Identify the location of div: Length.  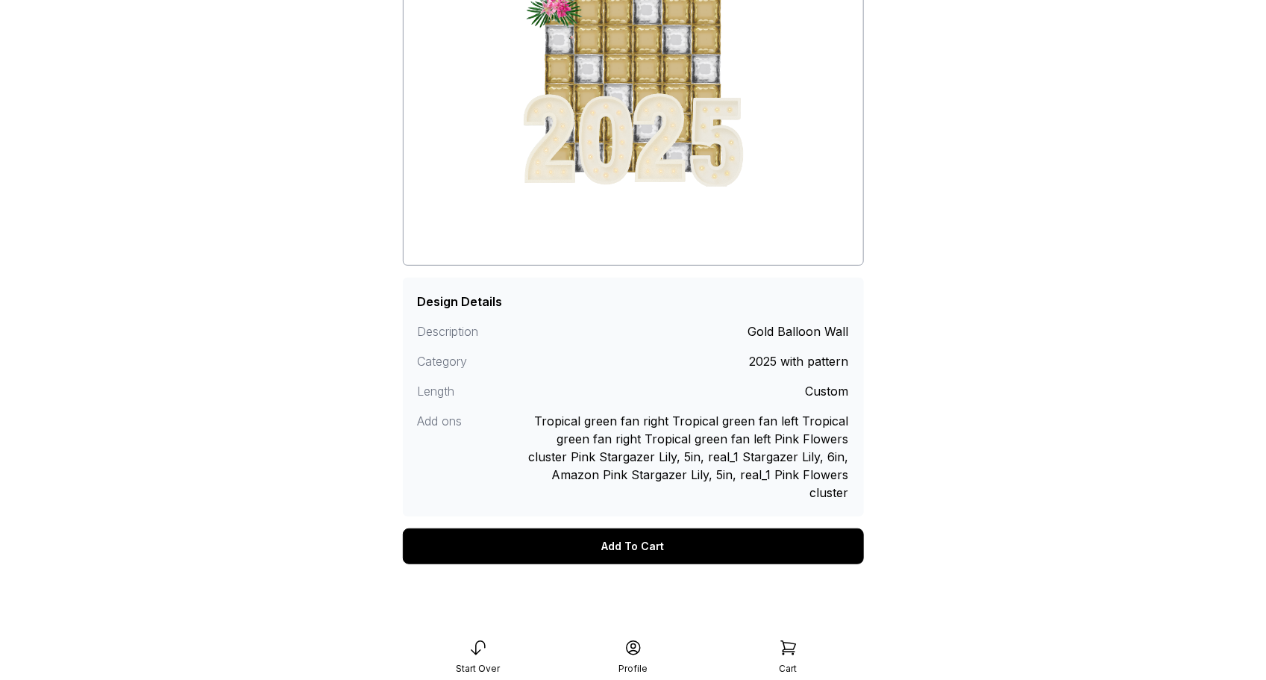
(471, 391).